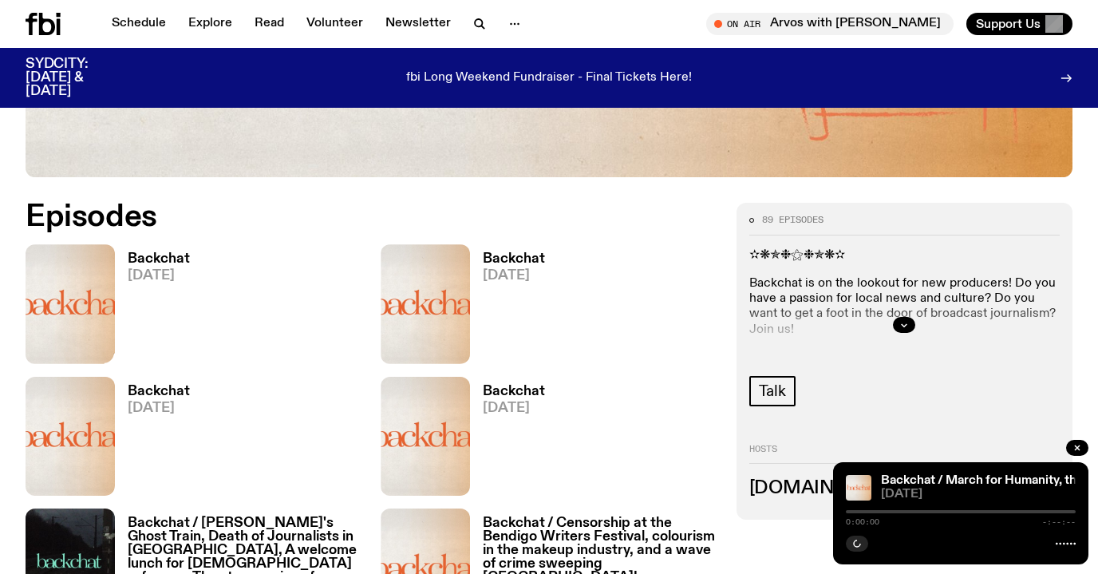 The image size is (1098, 574). What do you see at coordinates (418, 24) in the screenshot?
I see `a: Newsletter` at bounding box center [418, 24].